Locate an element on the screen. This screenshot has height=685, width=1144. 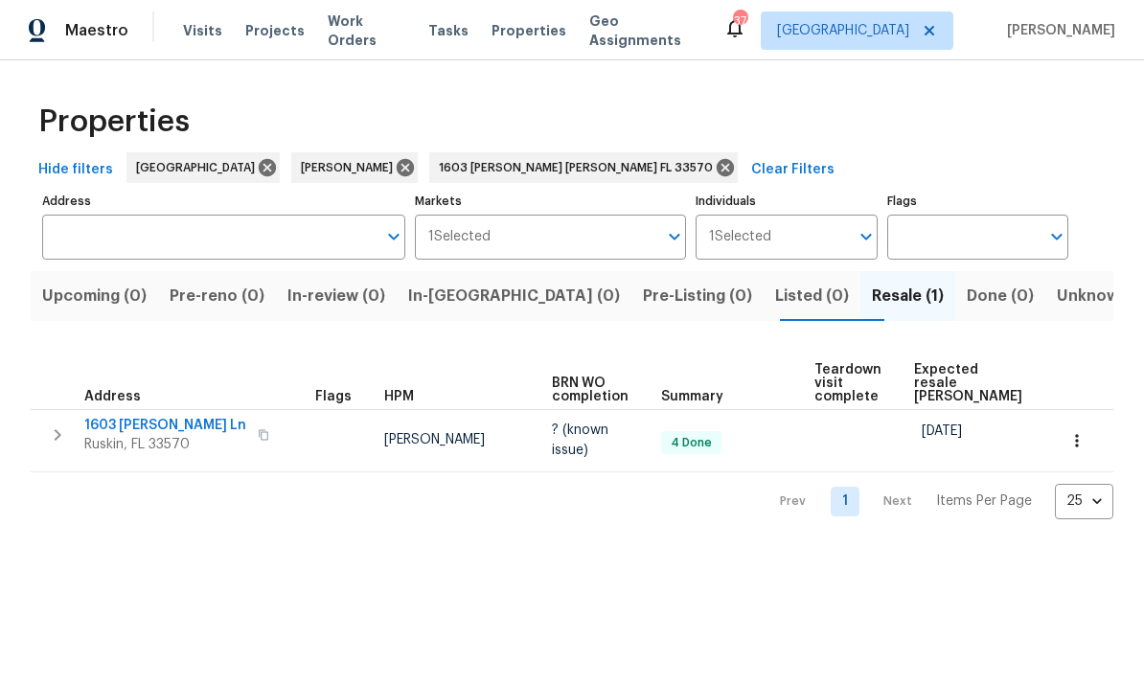
span: Work Orders is located at coordinates (366, 31).